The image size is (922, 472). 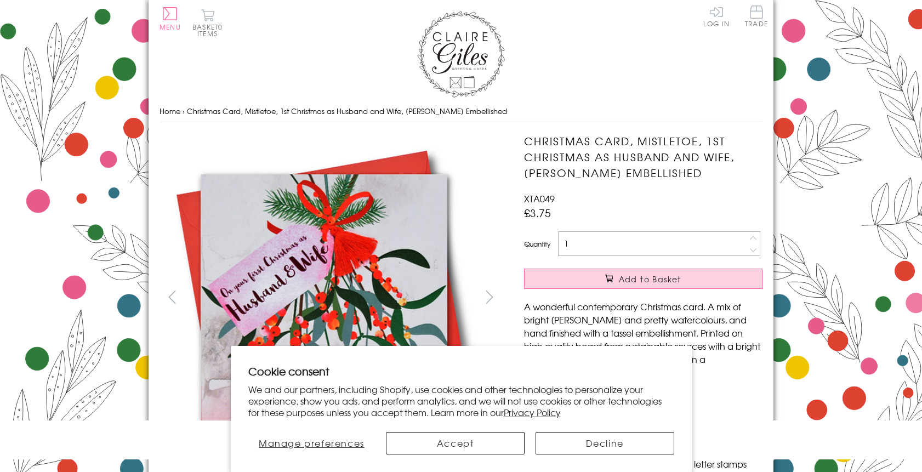 What do you see at coordinates (207, 22) in the screenshot?
I see `button: Basket0 items` at bounding box center [207, 22].